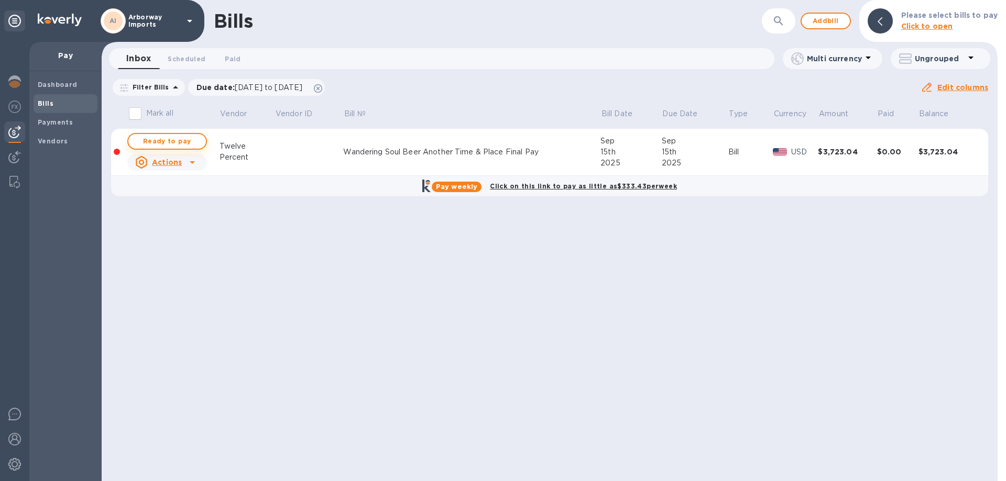 The width and height of the screenshot is (1006, 481). I want to click on b: AI, so click(113, 20).